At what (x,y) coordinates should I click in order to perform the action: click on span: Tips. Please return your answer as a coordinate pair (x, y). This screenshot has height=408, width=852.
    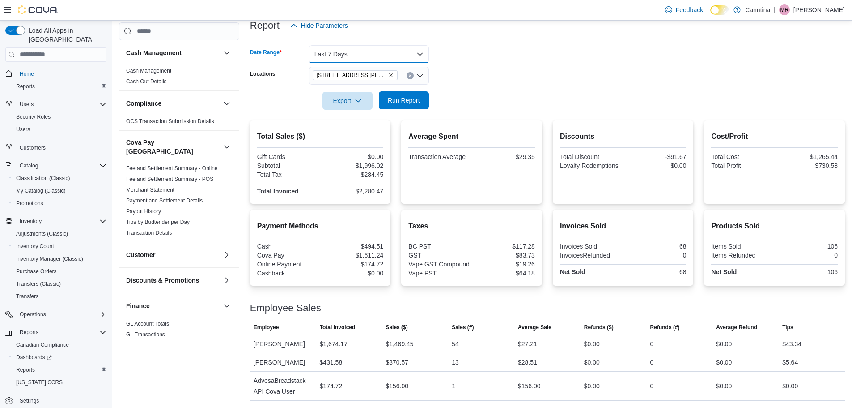
    Looking at the image, I should click on (788, 327).